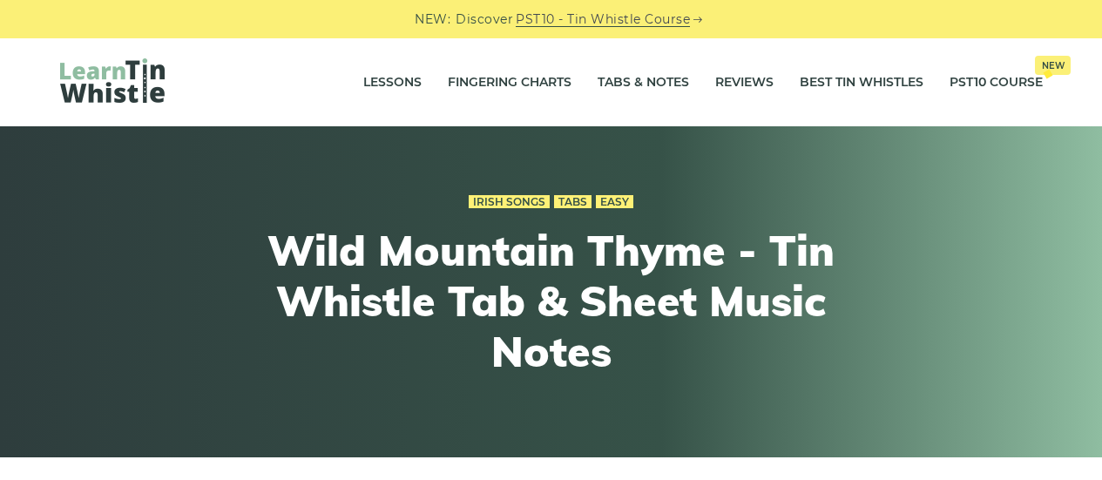  I want to click on a: Easy, so click(614, 202).